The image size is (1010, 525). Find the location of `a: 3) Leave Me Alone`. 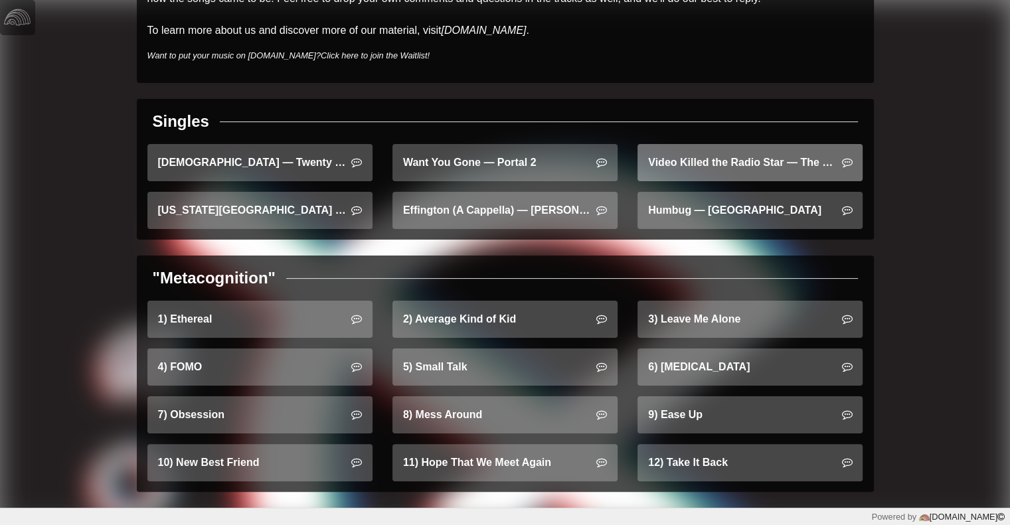

a: 3) Leave Me Alone is located at coordinates (750, 319).